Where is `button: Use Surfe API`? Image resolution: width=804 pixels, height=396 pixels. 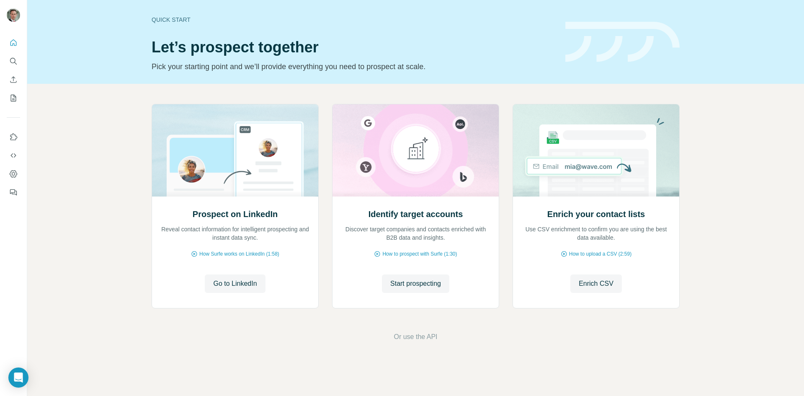 button: Use Surfe API is located at coordinates (13, 155).